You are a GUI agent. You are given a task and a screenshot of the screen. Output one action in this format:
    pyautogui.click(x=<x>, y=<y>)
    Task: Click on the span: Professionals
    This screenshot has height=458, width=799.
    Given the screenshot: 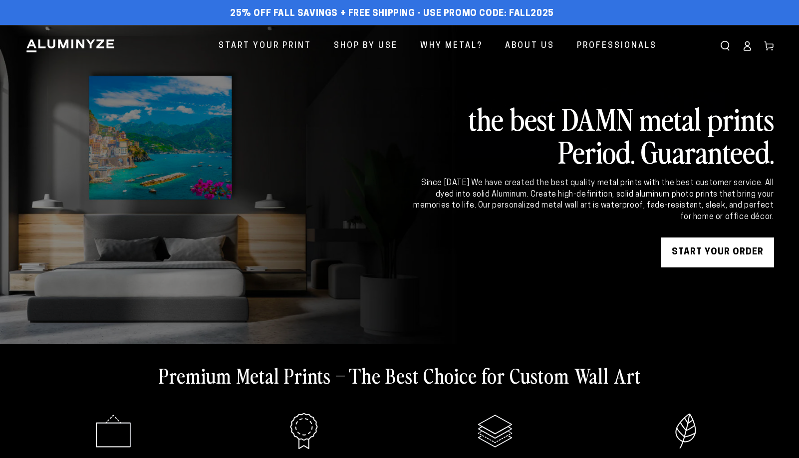 What is the action you would take?
    pyautogui.click(x=617, y=46)
    